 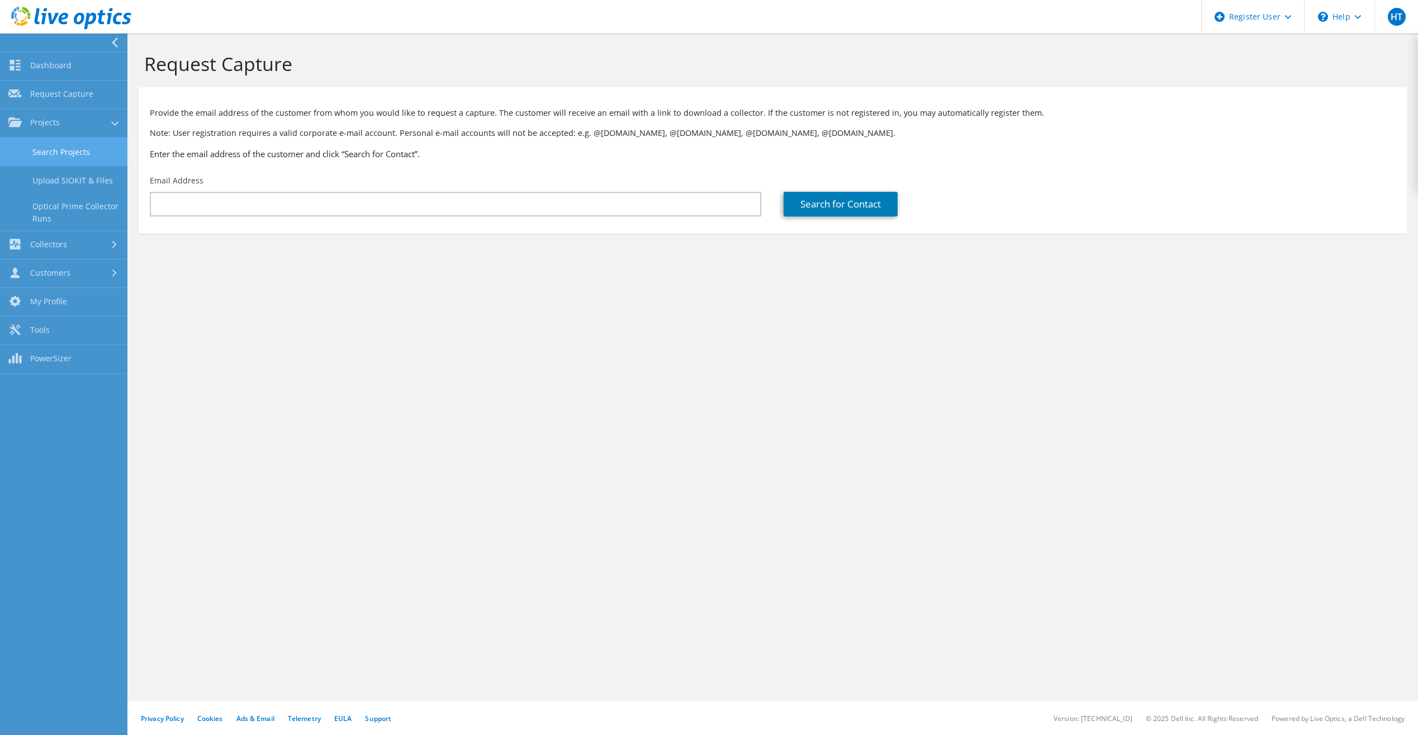 What do you see at coordinates (210, 718) in the screenshot?
I see `a: Cookies` at bounding box center [210, 718].